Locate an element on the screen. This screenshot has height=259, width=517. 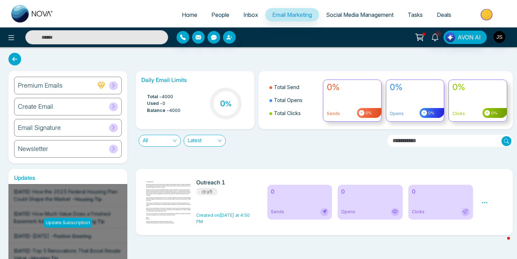
span: Total - is located at coordinates (154, 97).